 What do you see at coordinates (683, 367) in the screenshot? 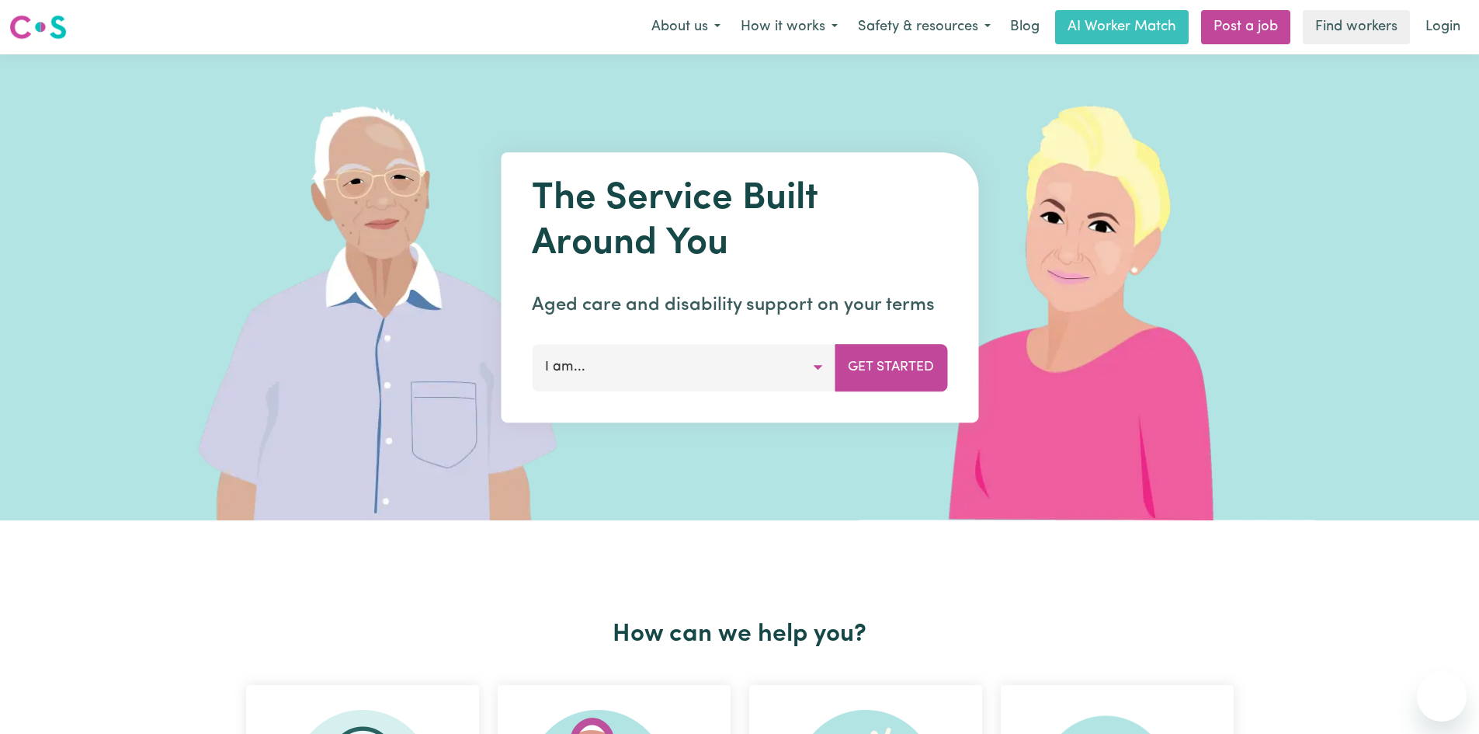
I see `button: I am...` at bounding box center [683, 367].